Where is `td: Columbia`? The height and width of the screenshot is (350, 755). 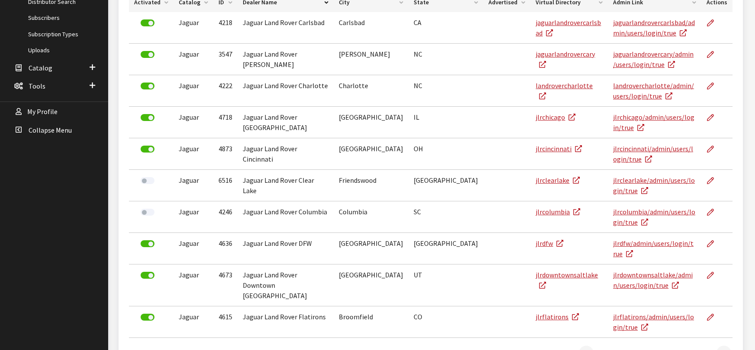
td: Columbia is located at coordinates (371, 217).